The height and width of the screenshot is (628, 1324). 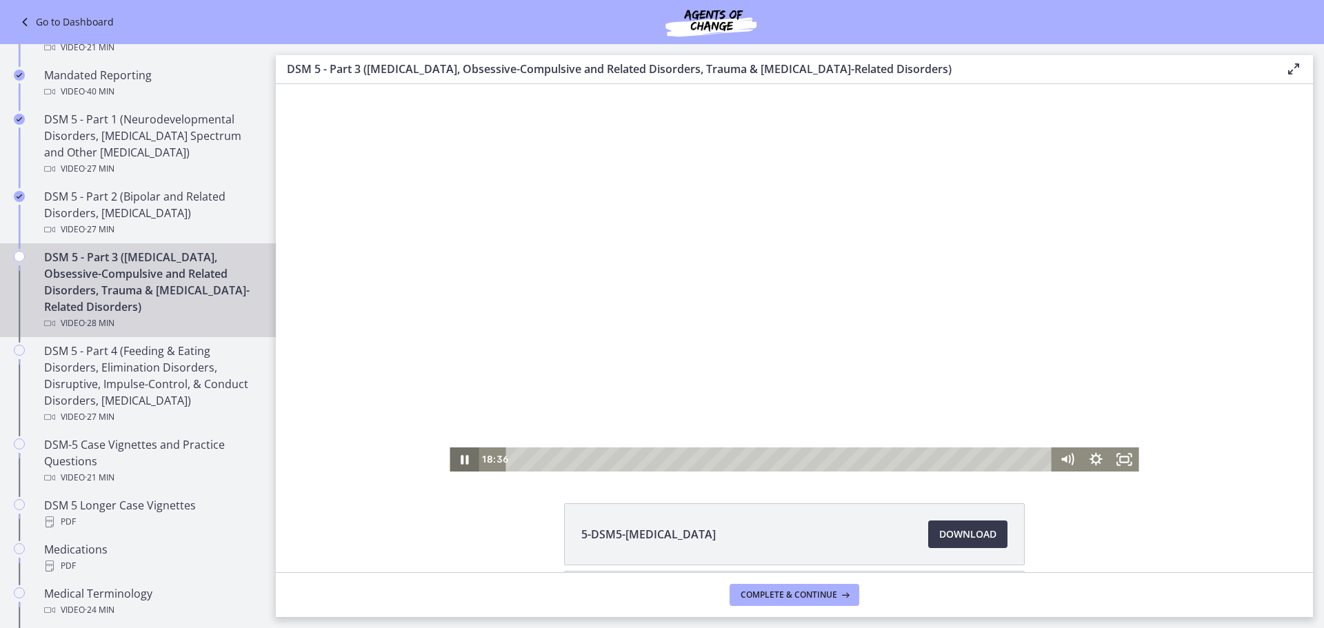 What do you see at coordinates (152, 461) in the screenshot?
I see `div: DSM-5 Case Vignettes and Practice Questions` at bounding box center [152, 461].